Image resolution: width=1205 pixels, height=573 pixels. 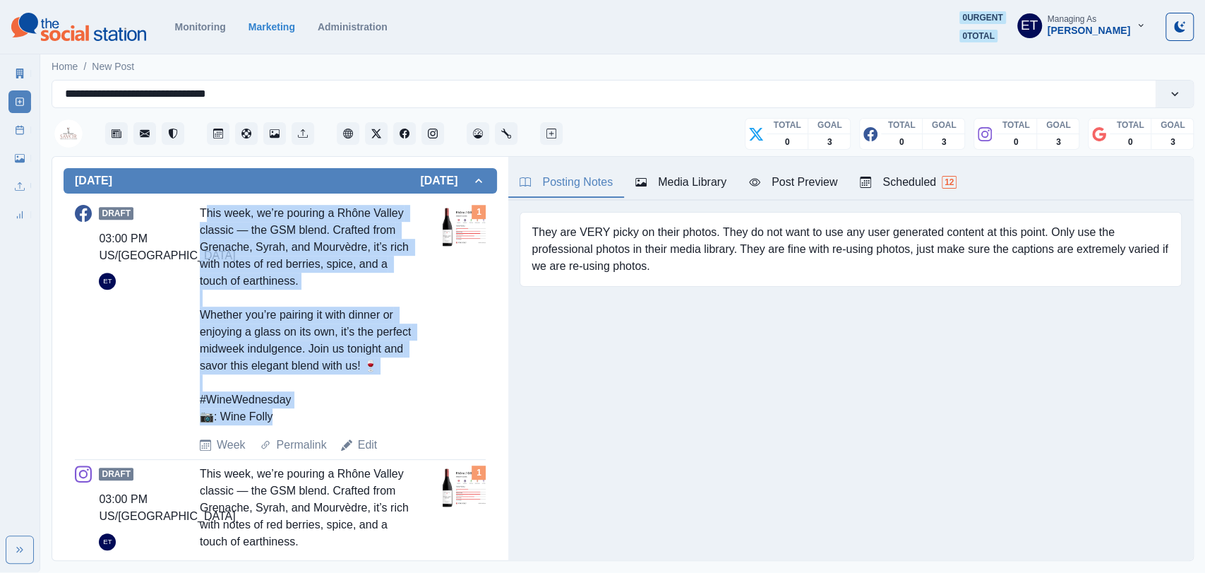 I want to click on a: Client Website, so click(x=348, y=133).